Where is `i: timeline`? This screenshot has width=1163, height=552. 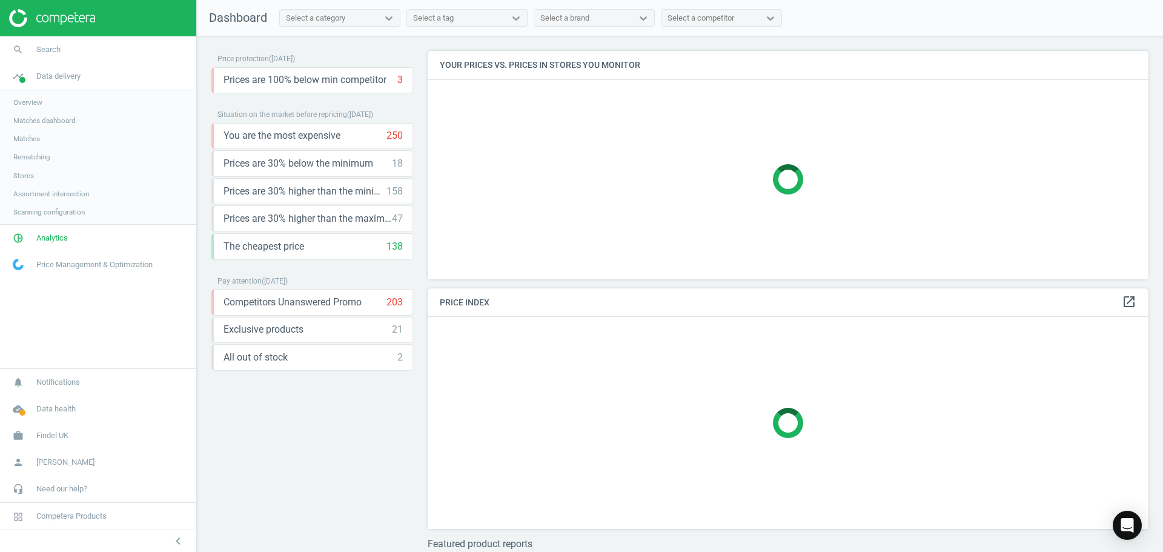 i: timeline is located at coordinates (18, 76).